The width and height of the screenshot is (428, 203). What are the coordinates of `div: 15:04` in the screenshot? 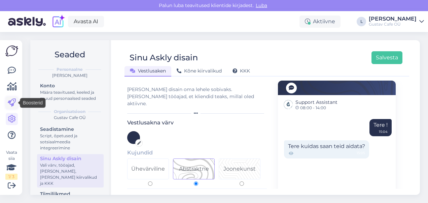 It's located at (384, 131).